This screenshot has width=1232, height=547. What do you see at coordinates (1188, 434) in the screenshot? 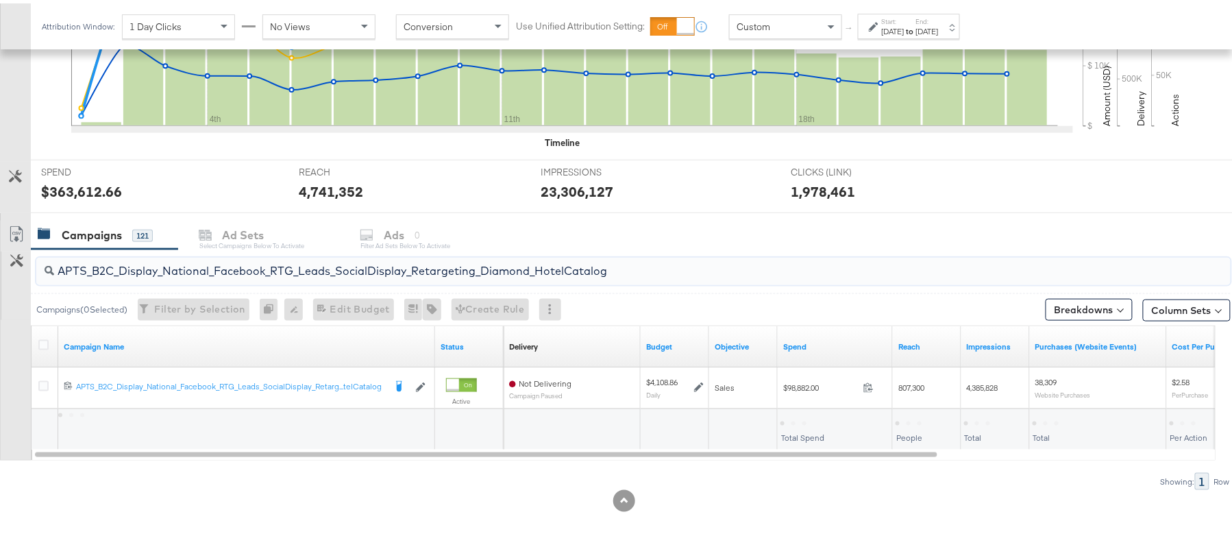
I see `span: Per Action` at bounding box center [1188, 434].